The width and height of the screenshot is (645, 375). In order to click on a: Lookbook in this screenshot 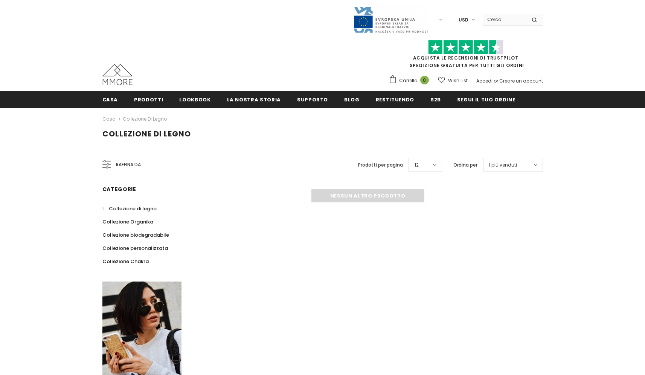, I will do `click(195, 99)`.